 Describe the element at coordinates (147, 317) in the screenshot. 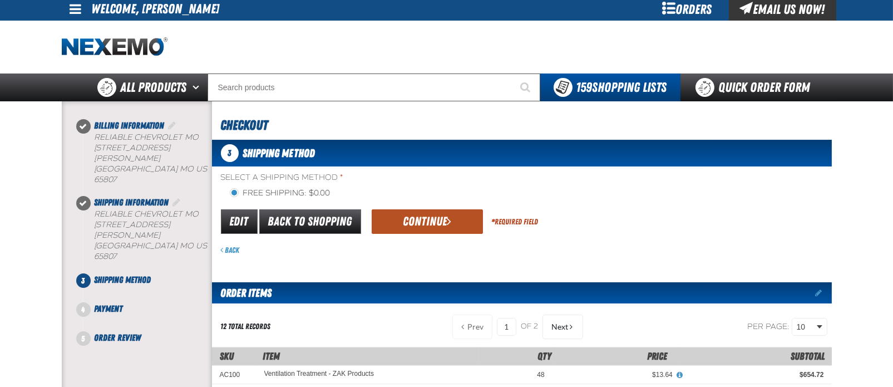

I see `li: Payment. Step 4 of 5. Not Completed` at that location.